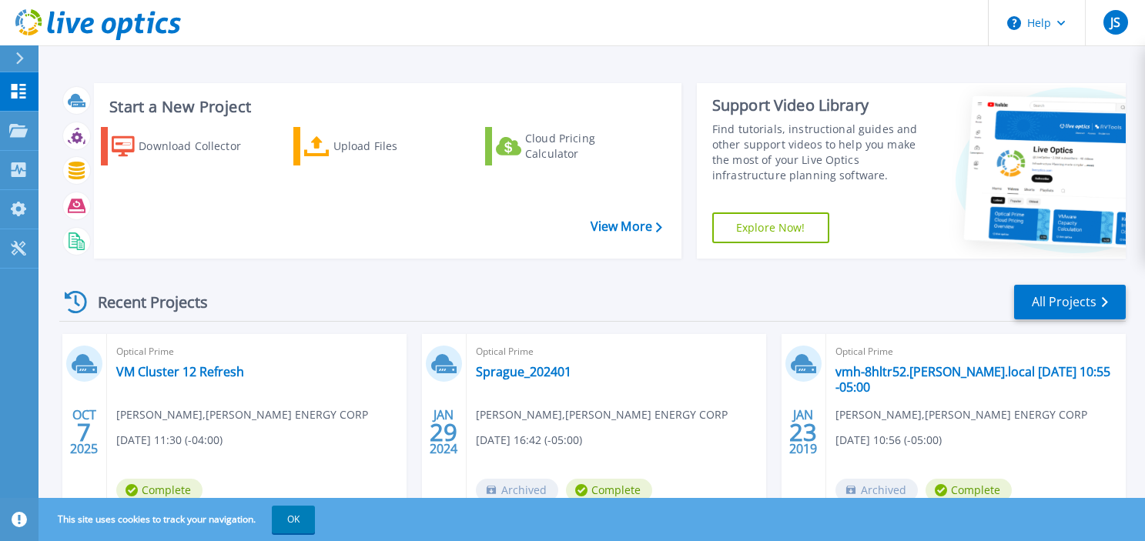 Image resolution: width=1145 pixels, height=541 pixels. Describe the element at coordinates (385, 107) in the screenshot. I see `h3: Start a New Project` at that location.